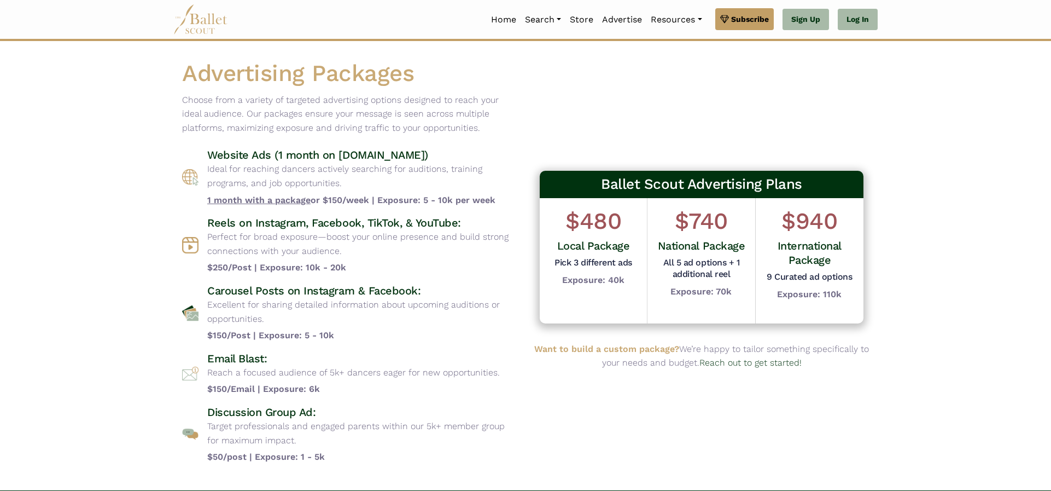  What do you see at coordinates (806, 20) in the screenshot?
I see `a: Sign Up` at bounding box center [806, 20].